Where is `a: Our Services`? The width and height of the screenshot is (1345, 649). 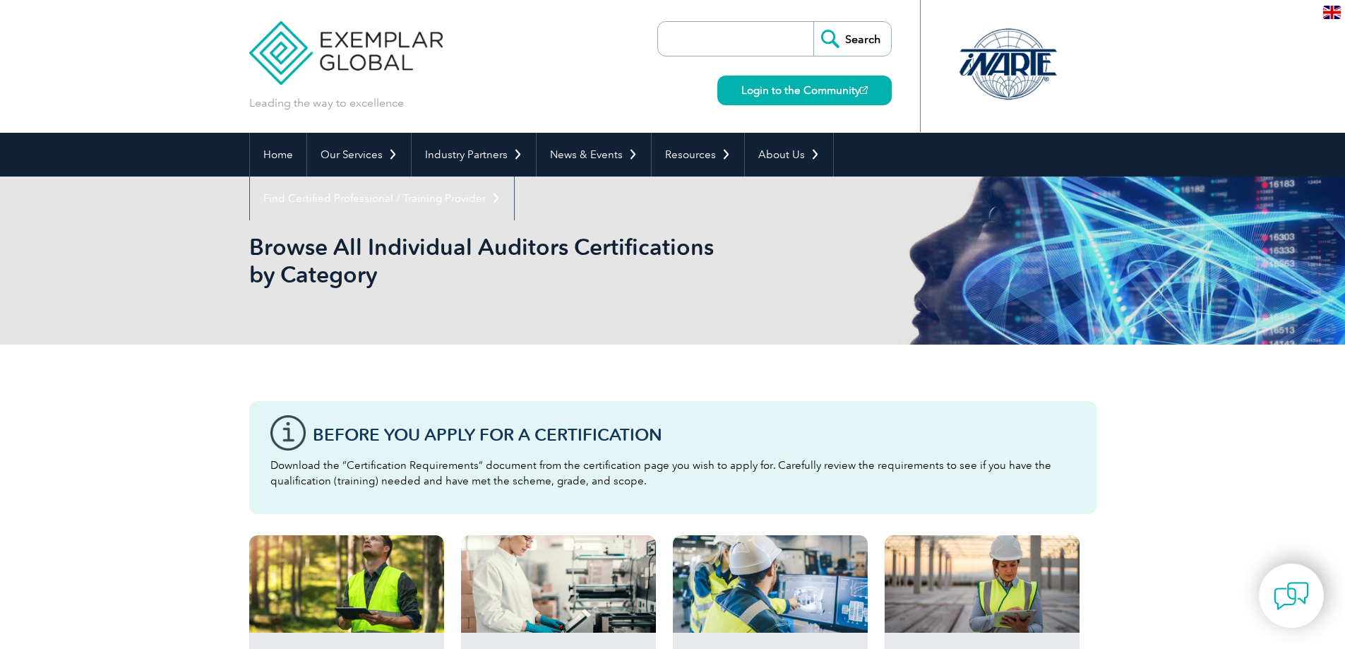
a: Our Services is located at coordinates (359, 155).